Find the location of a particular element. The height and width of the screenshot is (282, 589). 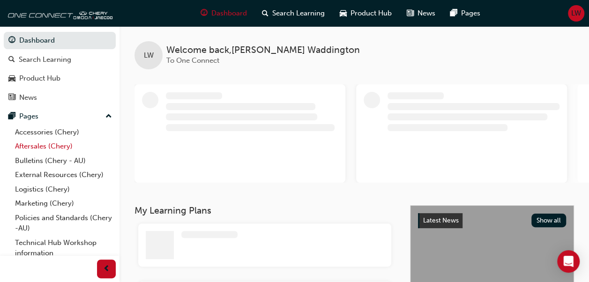

img: oneconnect is located at coordinates (59, 13).